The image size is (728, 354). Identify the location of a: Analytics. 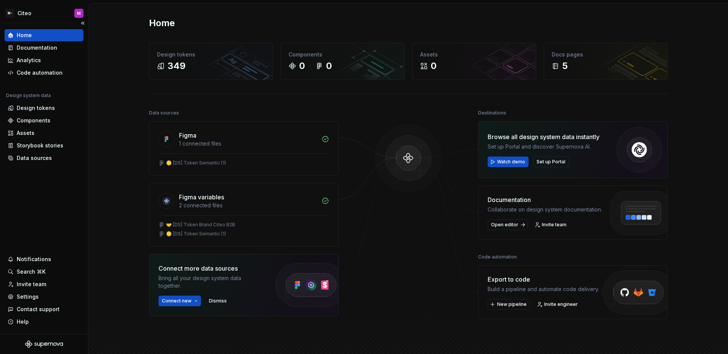
(44, 60).